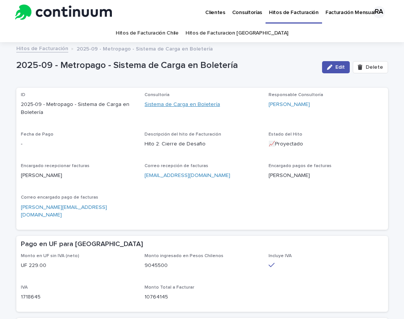  What do you see at coordinates (60, 197) in the screenshot?
I see `span: Correo encargado pago de facturas` at bounding box center [60, 197].